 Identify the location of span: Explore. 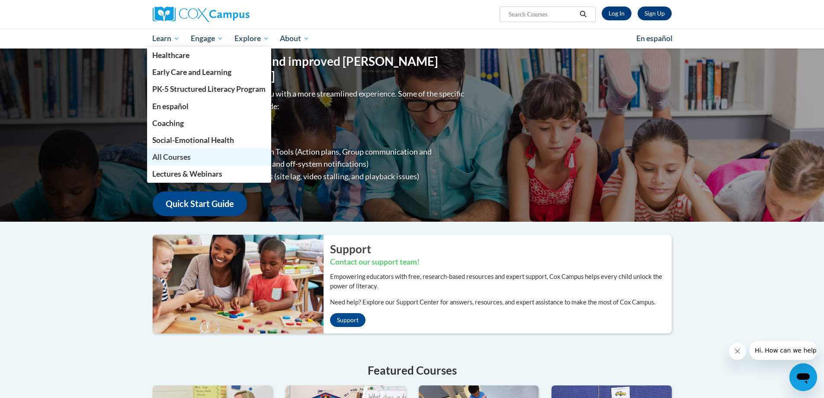
(252, 39).